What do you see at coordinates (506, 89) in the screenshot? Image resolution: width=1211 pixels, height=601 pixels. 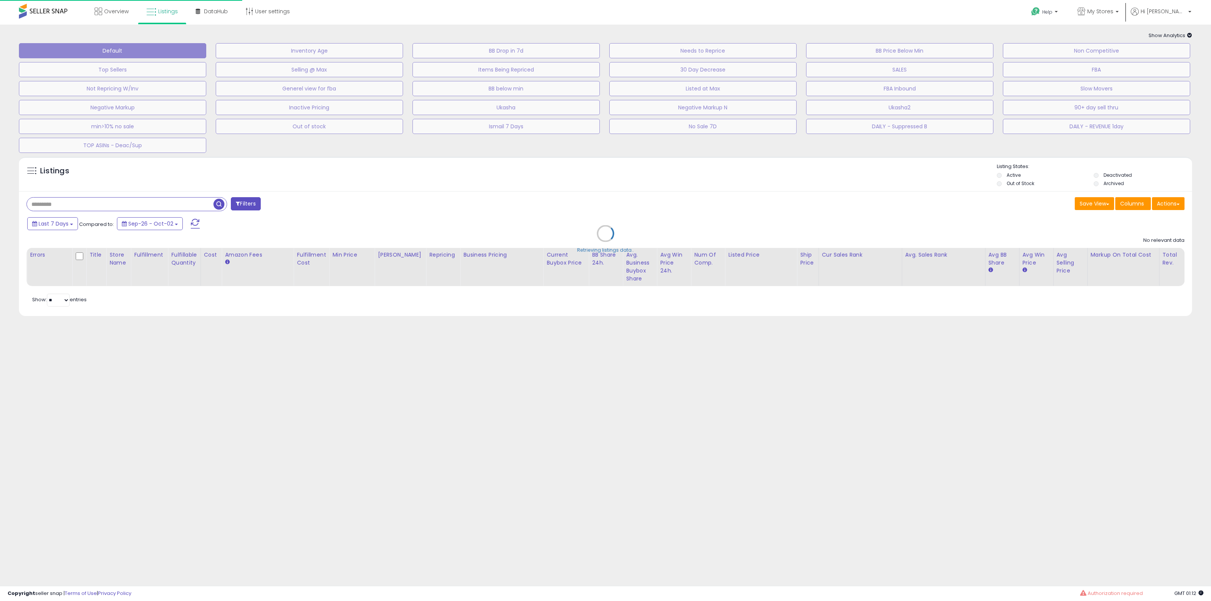 I see `button: BB below min` at bounding box center [506, 89].